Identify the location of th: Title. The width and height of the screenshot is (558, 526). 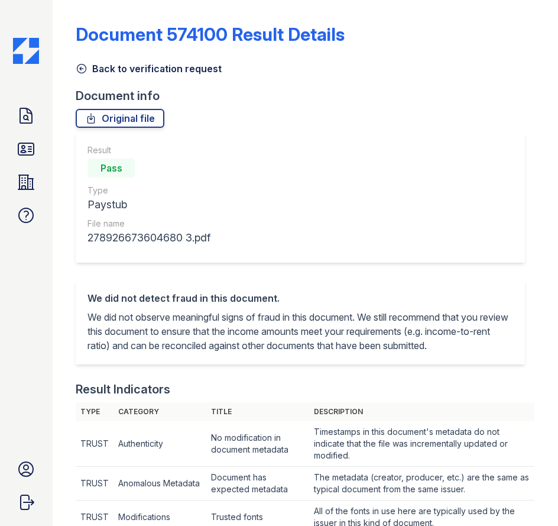
(258, 412).